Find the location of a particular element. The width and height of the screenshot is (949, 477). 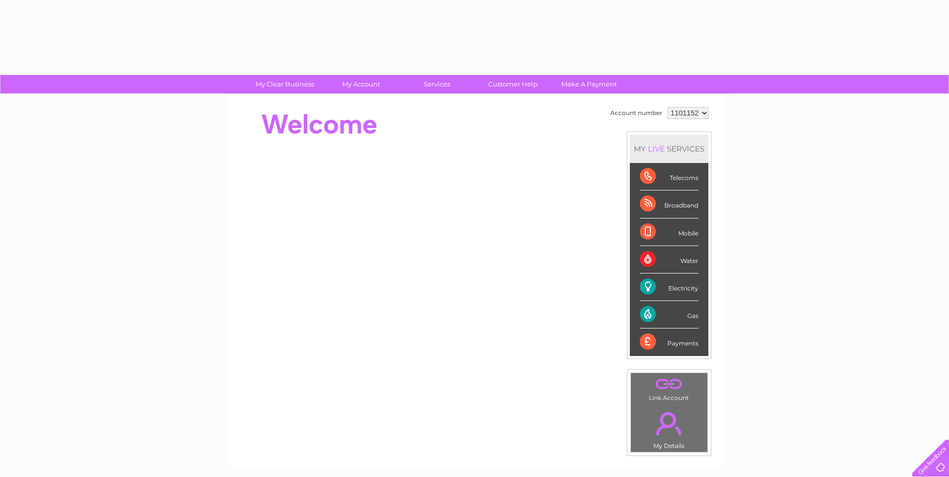

div: Payments is located at coordinates (669, 342).